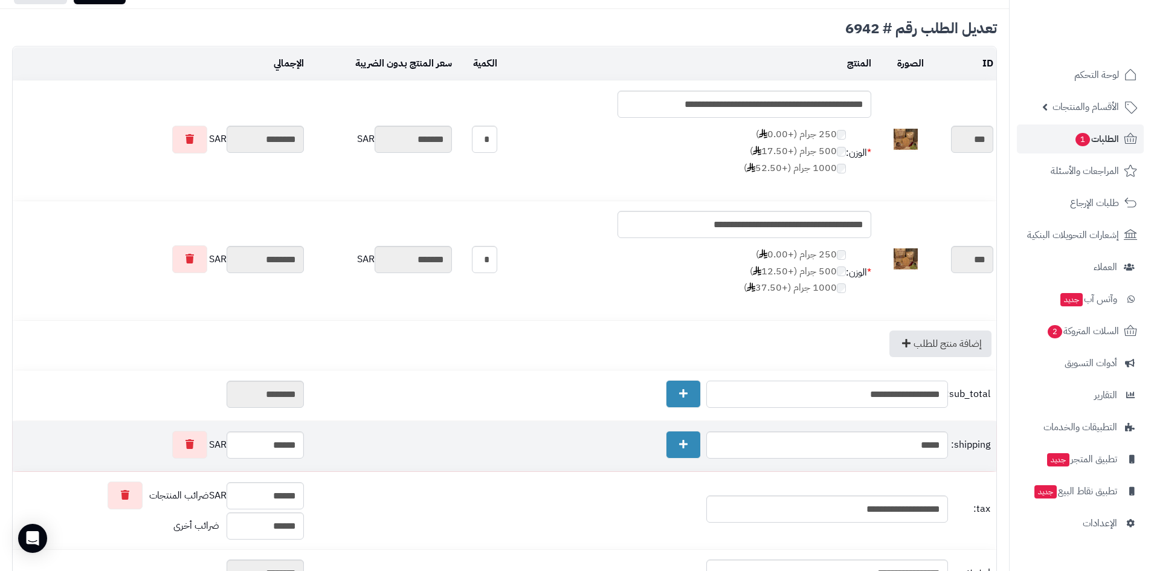 This screenshot has height=571, width=1151. What do you see at coordinates (971, 445) in the screenshot?
I see `span: shipping:` at bounding box center [971, 445].